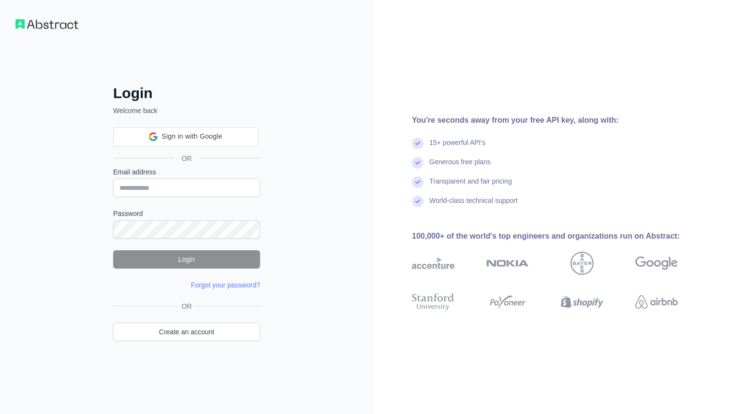 This screenshot has width=731, height=414. I want to click on label: Password, so click(187, 214).